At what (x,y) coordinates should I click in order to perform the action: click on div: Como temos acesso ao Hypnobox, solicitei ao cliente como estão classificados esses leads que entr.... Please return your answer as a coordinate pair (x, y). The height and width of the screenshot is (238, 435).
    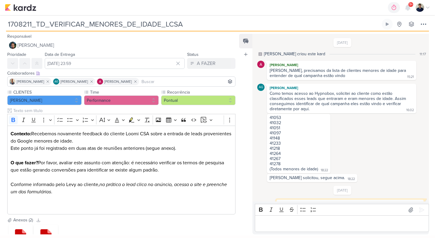
    Looking at the image, I should click on (339, 101).